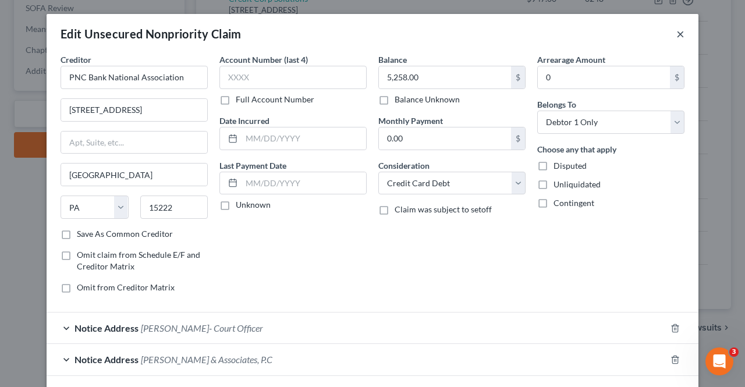 This screenshot has width=745, height=387. Describe the element at coordinates (59, 271) in the screenshot. I see `span: Search for help` at that location.